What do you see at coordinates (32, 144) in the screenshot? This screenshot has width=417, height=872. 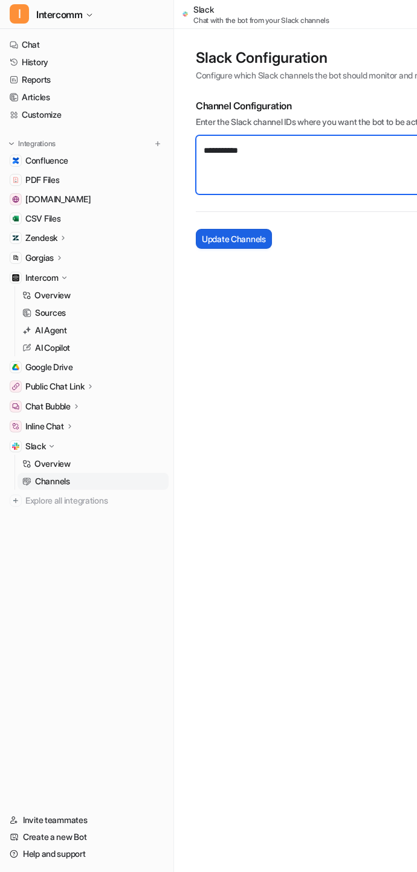 I see `button: Integrations` at bounding box center [32, 144].